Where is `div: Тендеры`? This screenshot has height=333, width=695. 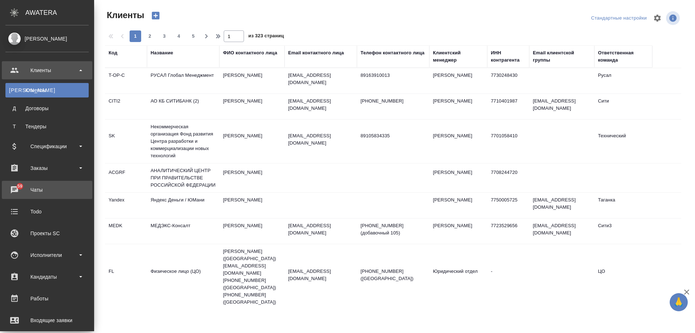 div: Тендеры is located at coordinates (47, 126).